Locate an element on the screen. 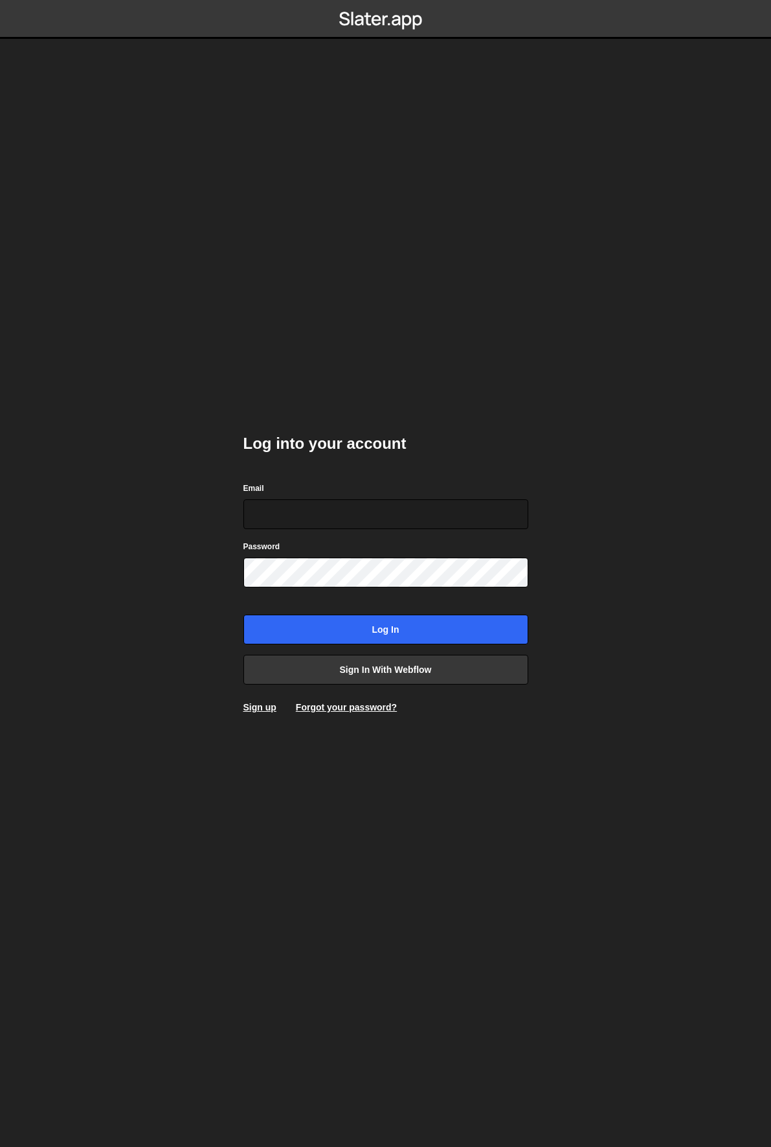 The width and height of the screenshot is (771, 1147). a: Sign in with Webflow is located at coordinates (386, 670).